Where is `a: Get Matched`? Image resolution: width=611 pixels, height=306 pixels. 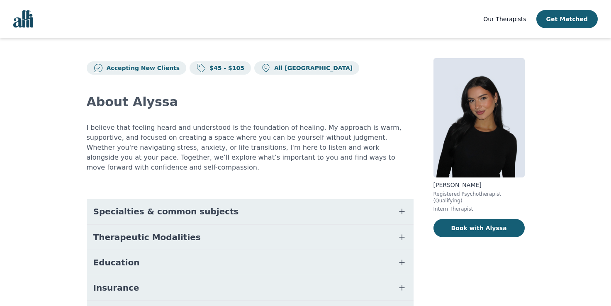
a: Get Matched is located at coordinates (567, 19).